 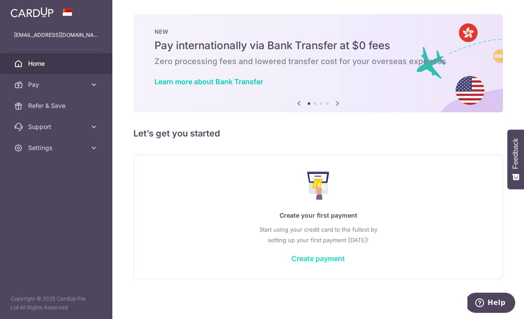 What do you see at coordinates (318, 63) in the screenshot?
I see `img: Bank transfer banner` at bounding box center [318, 63].